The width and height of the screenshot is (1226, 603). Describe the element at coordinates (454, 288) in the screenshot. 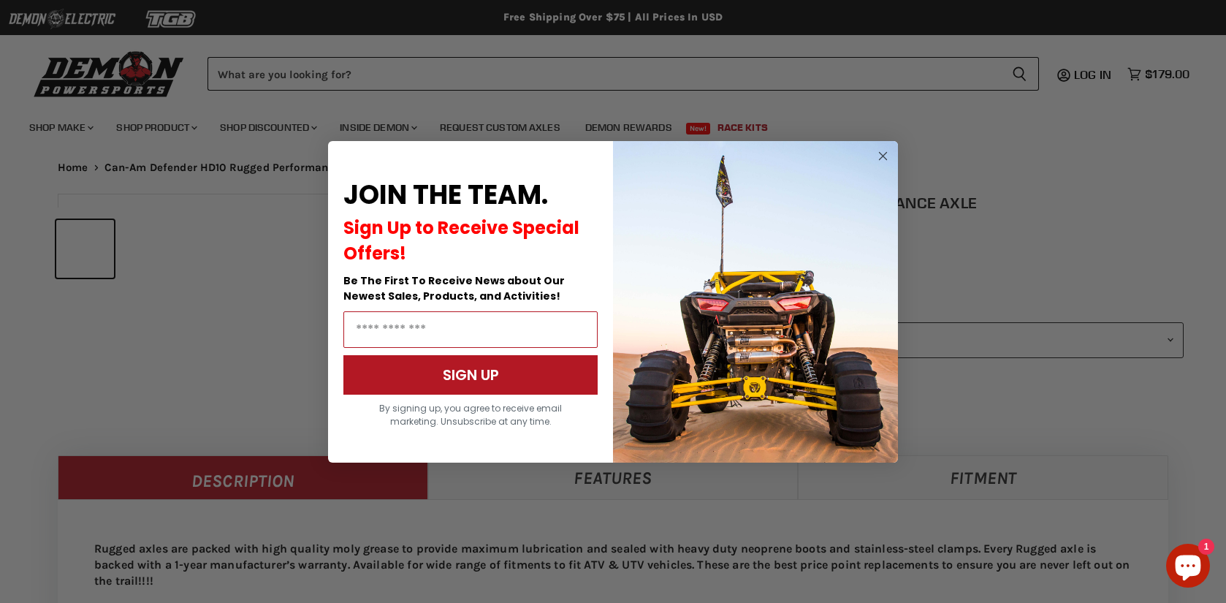

I see `span: Be The First To Receive News about Our Newest Sales, Products, and Activities!` at that location.